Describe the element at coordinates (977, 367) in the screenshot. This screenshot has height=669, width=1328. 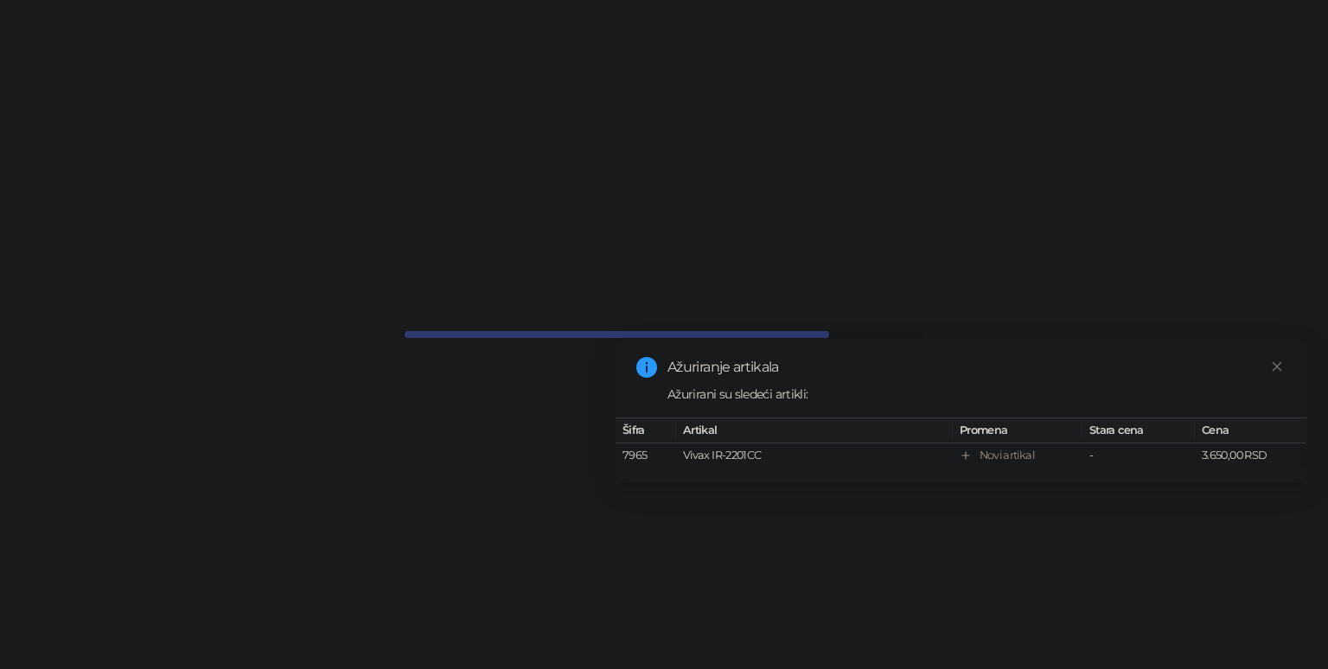
I see `div: Ažuriranje artikala` at that location.